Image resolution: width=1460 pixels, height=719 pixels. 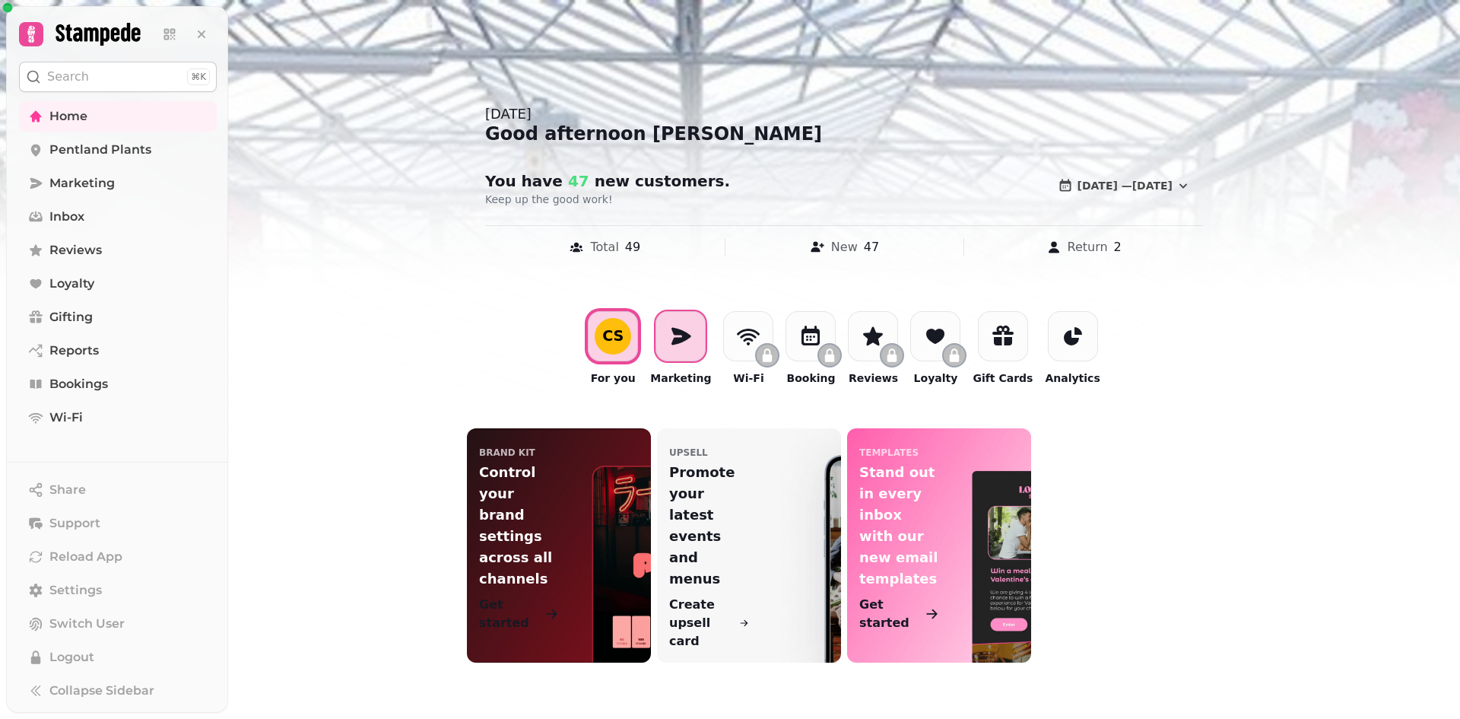 I want to click on button: Logout, so click(x=118, y=657).